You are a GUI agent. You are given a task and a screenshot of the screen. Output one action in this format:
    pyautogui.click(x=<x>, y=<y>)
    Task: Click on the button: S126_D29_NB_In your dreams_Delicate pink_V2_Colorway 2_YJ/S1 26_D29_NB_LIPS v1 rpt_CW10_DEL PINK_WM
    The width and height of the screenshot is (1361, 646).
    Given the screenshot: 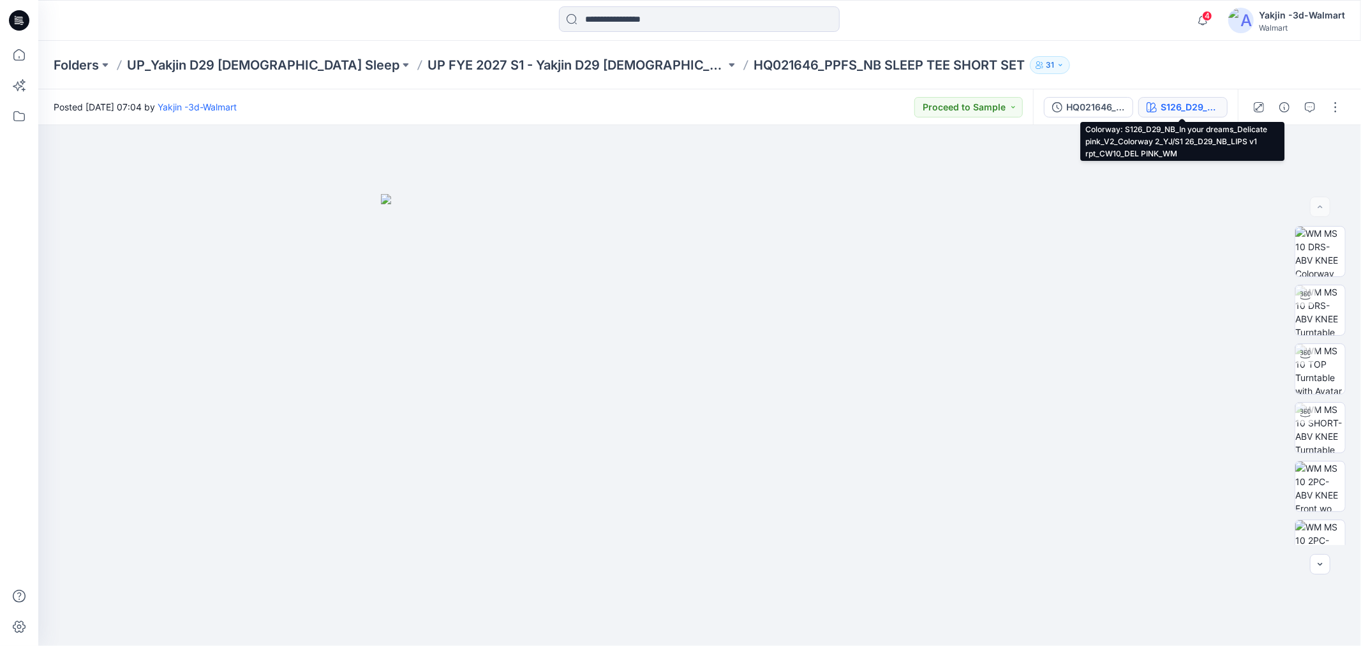 What is the action you would take?
    pyautogui.click(x=1183, y=107)
    